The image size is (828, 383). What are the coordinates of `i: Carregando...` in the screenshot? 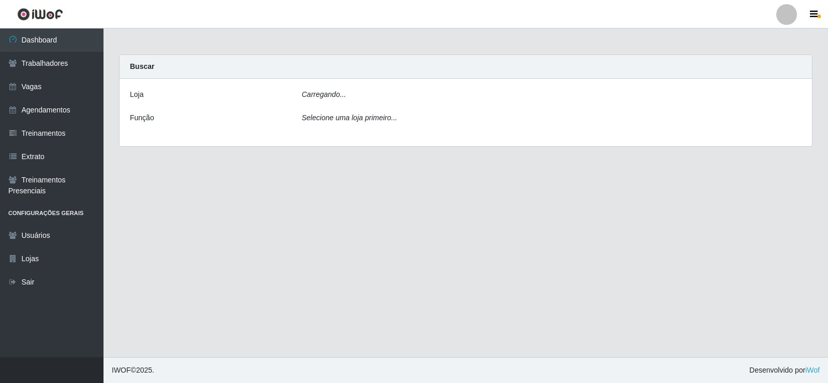 It's located at (324, 94).